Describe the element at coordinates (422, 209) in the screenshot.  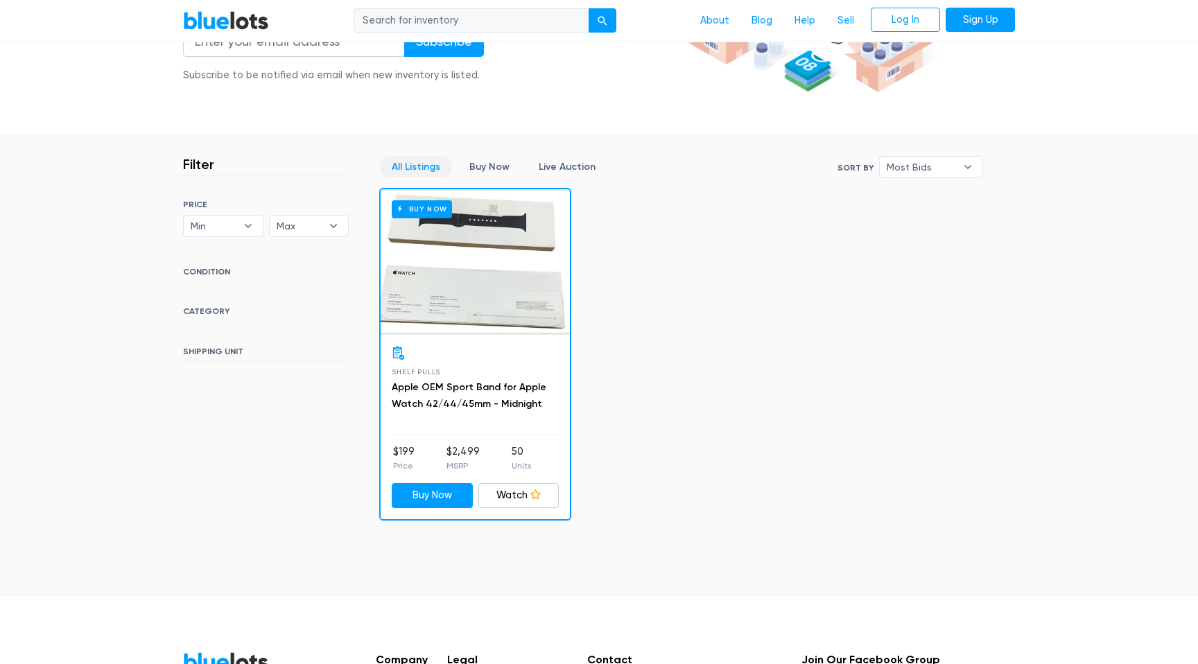
I see `h6: Buy Now` at that location.